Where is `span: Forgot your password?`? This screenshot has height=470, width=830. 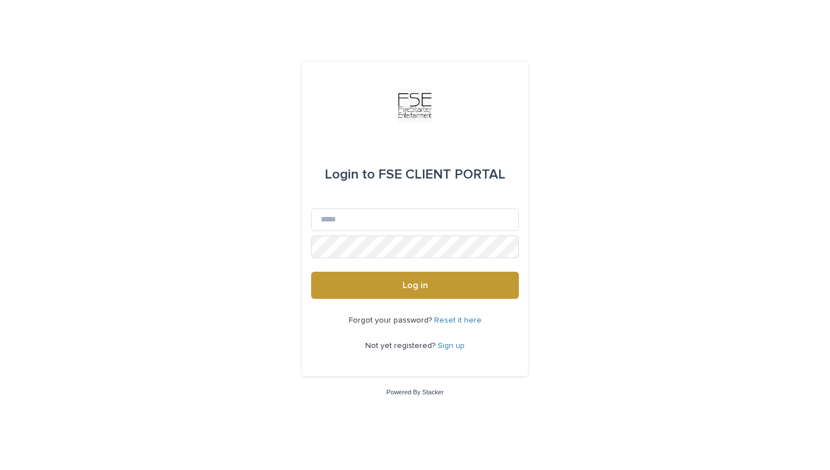
span: Forgot your password? is located at coordinates (391, 320).